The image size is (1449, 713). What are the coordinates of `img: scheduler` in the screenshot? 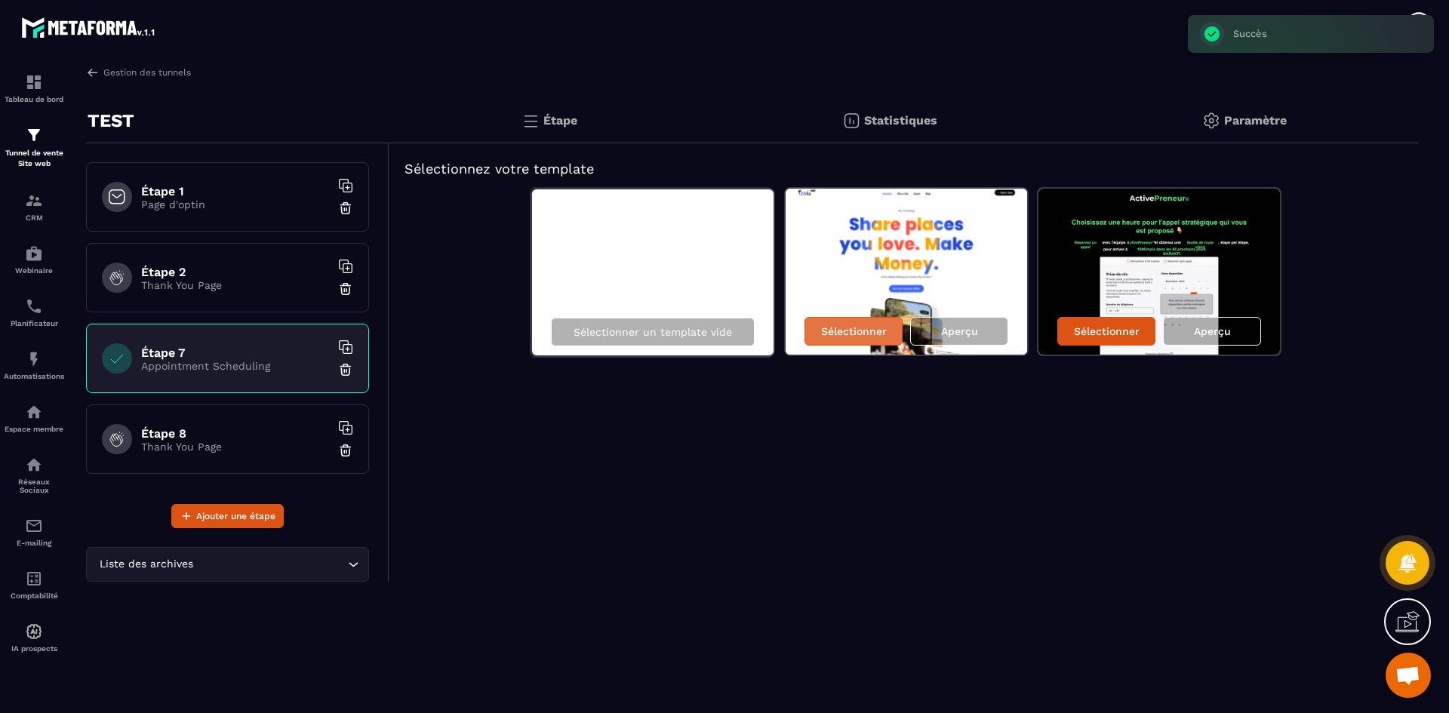 It's located at (34, 306).